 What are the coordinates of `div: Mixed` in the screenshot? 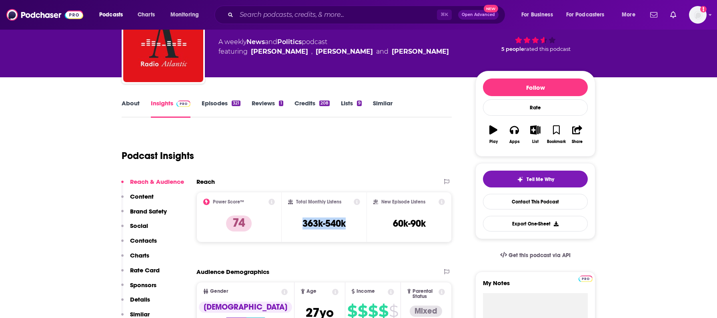 It's located at (425, 311).